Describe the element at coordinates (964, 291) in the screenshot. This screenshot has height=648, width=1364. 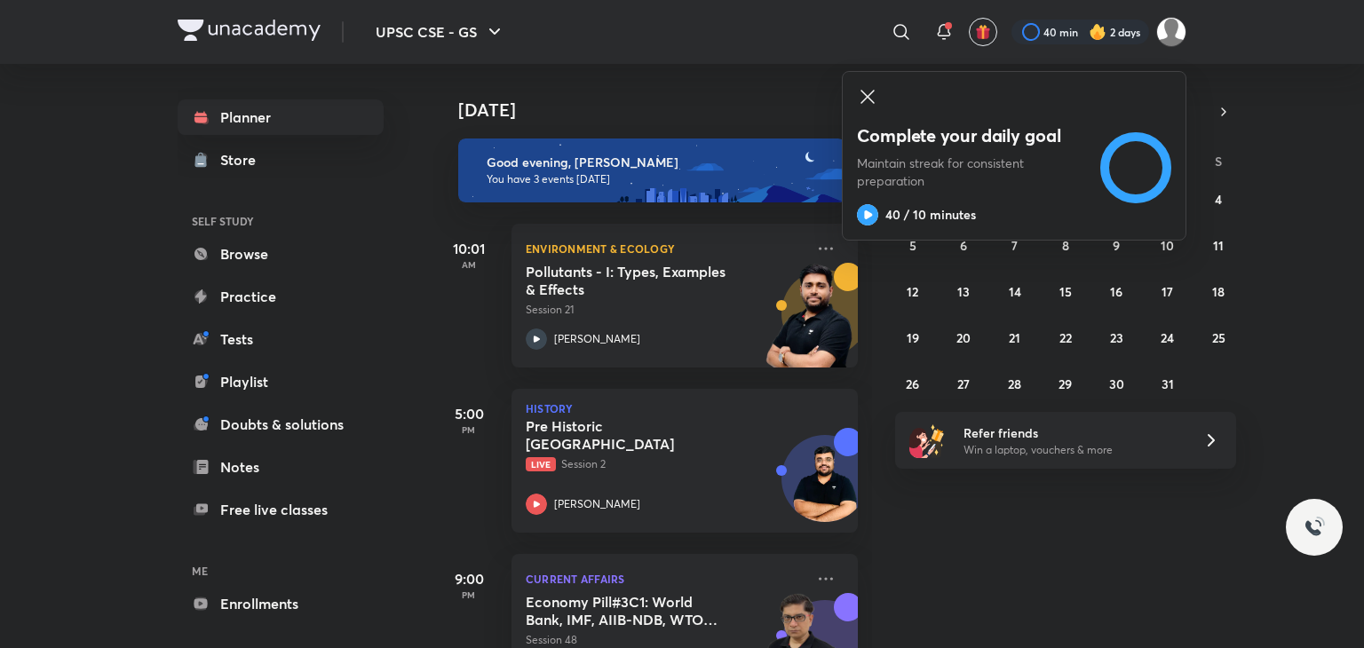
I see `abbr: October 13, 2025` at that location.